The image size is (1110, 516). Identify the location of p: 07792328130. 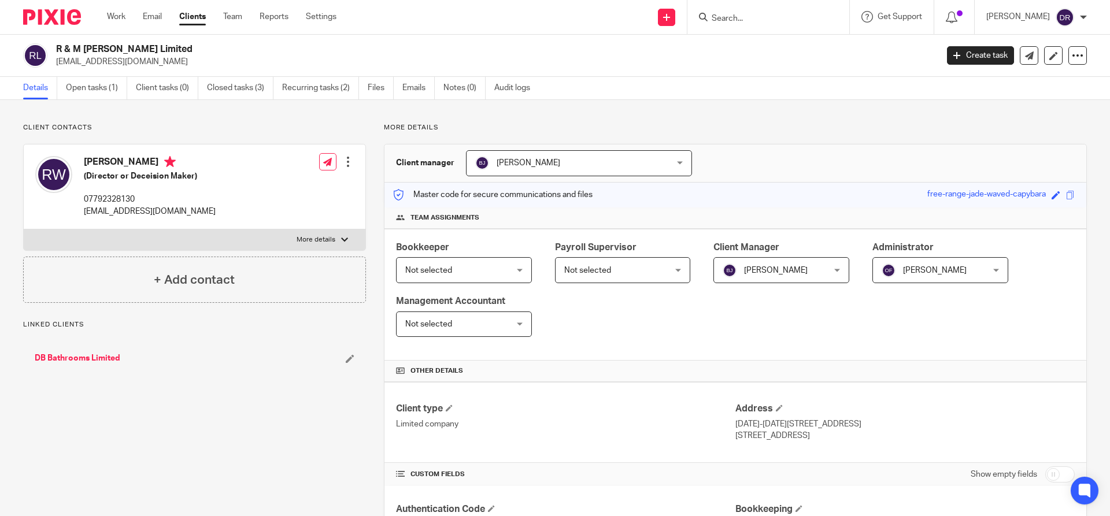
(150, 199).